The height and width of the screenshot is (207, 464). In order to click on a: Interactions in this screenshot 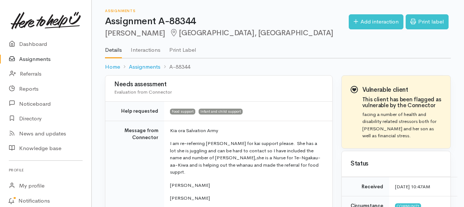, I will do `click(145, 47)`.